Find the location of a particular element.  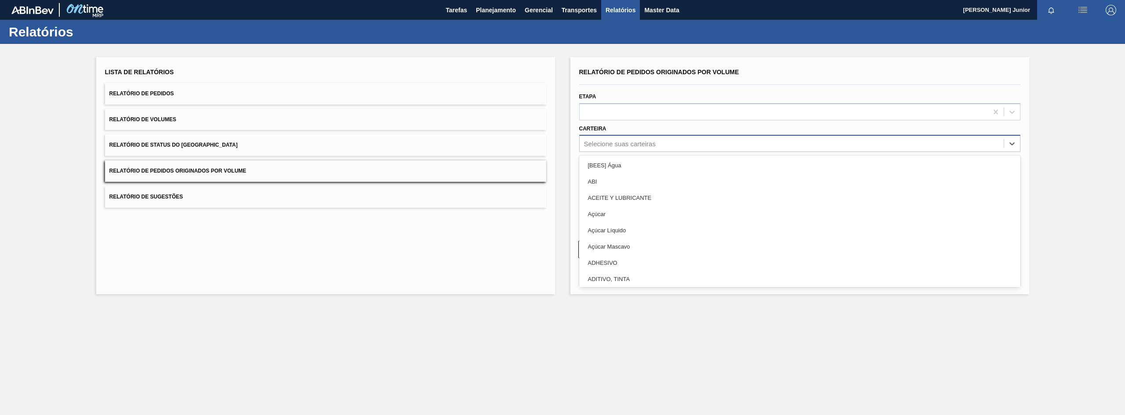

button: Notificações is located at coordinates (1051, 10).